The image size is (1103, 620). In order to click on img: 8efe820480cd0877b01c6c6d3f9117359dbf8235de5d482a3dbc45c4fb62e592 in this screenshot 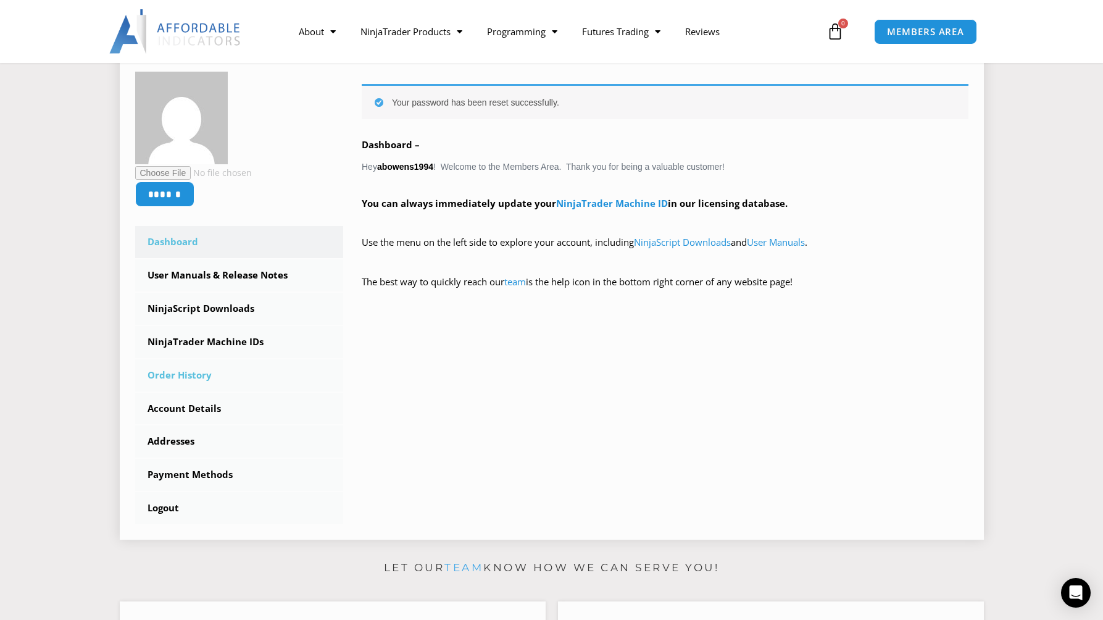, I will do `click(181, 118)`.